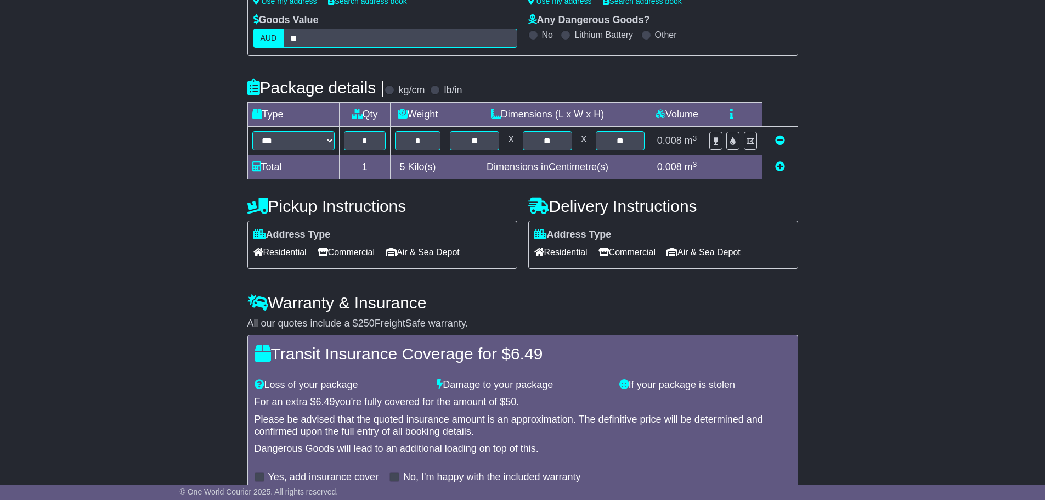 The height and width of the screenshot is (500, 1045). I want to click on h4: Package details |, so click(316, 87).